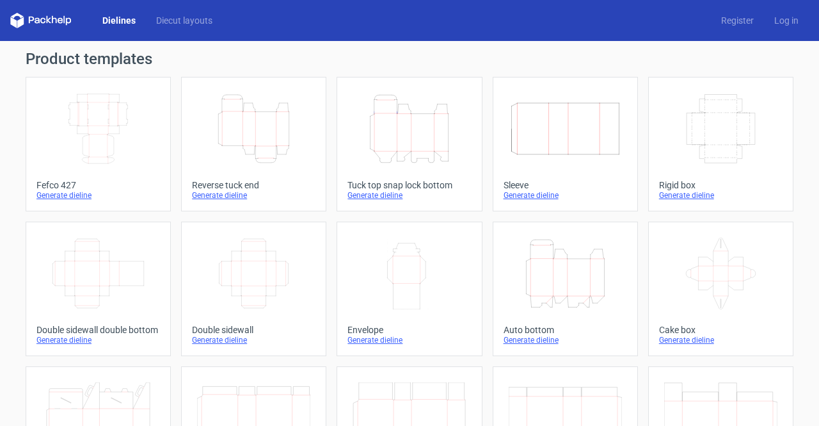  Describe the element at coordinates (721, 185) in the screenshot. I see `div: Rigid box` at that location.